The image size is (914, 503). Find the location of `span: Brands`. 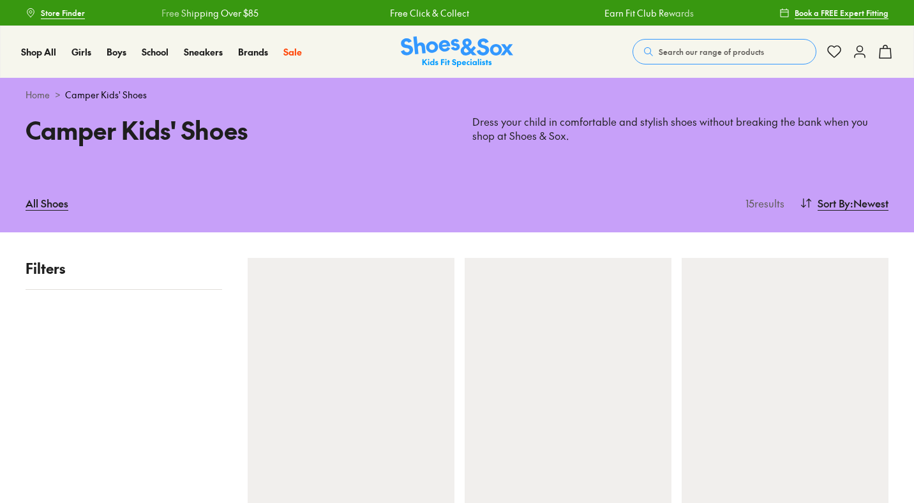

span: Brands is located at coordinates (253, 52).